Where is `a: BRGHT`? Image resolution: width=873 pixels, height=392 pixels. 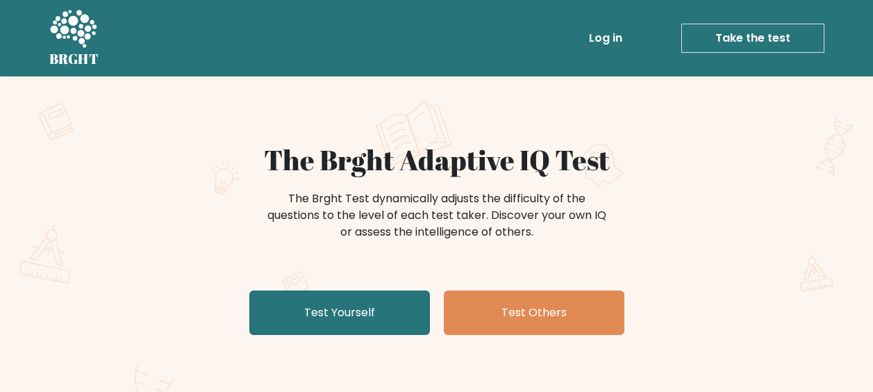
a: BRGHT is located at coordinates (74, 38).